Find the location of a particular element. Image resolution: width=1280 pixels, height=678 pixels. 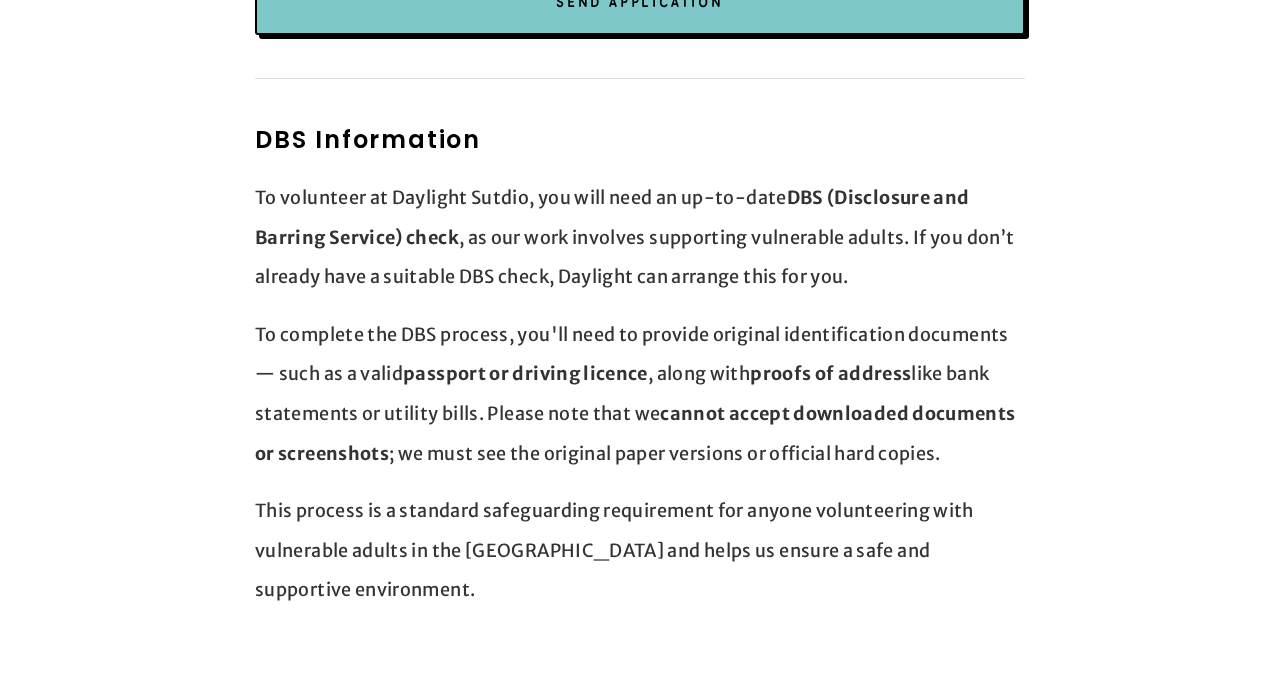

strong: passport or driving licence is located at coordinates (525, 373).